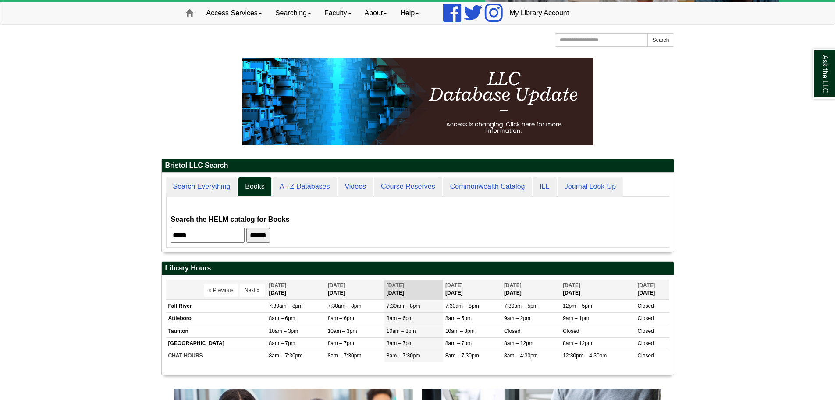 Image resolution: width=835 pixels, height=400 pixels. I want to click on a: Access Services, so click(234, 13).